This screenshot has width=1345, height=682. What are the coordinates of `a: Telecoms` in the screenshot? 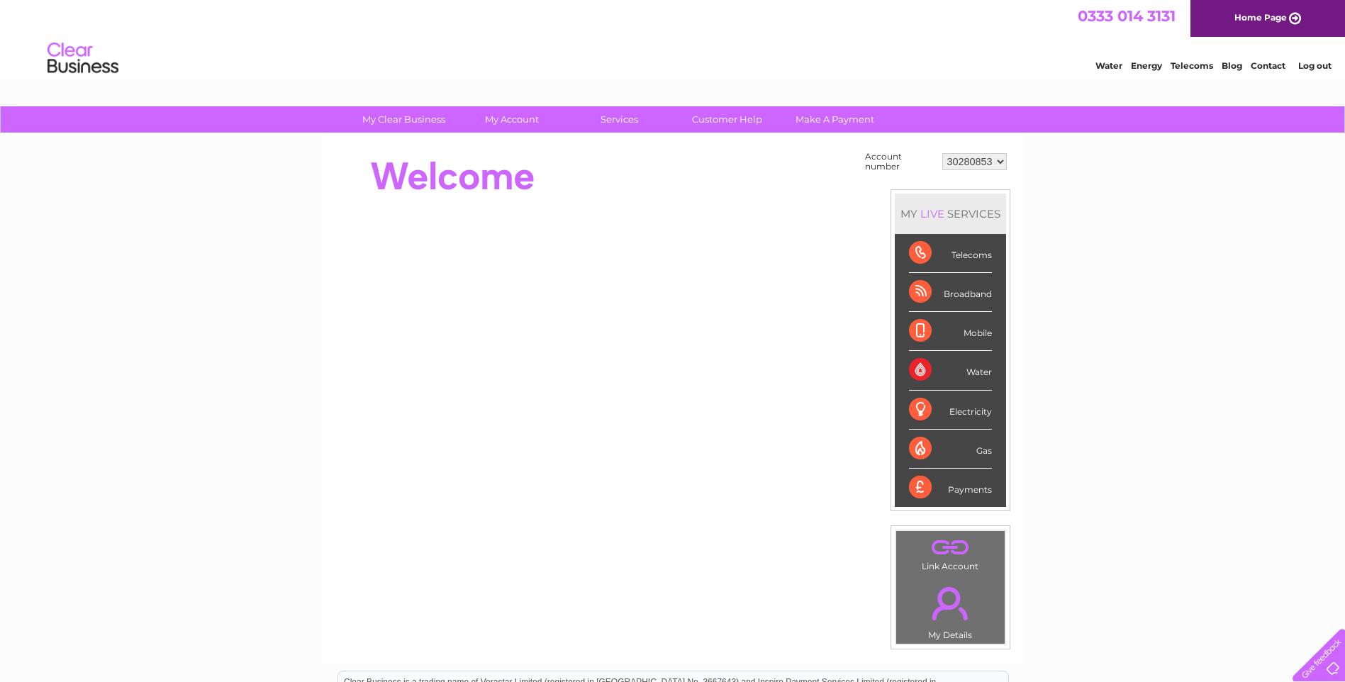 It's located at (1192, 65).